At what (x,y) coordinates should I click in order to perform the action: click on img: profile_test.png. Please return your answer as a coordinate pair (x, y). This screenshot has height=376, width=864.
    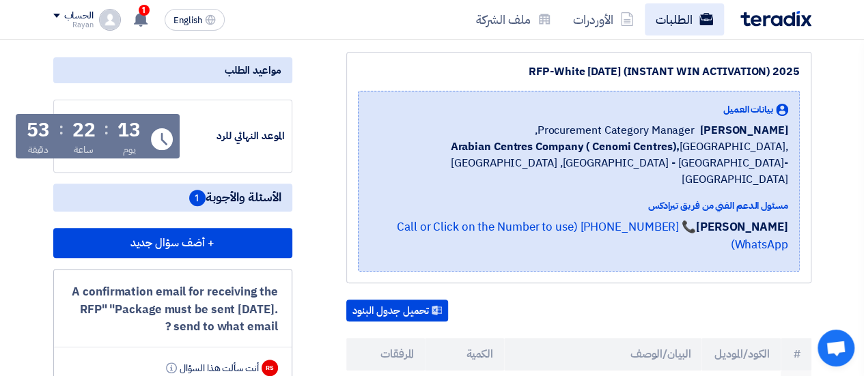
    Looking at the image, I should click on (110, 20).